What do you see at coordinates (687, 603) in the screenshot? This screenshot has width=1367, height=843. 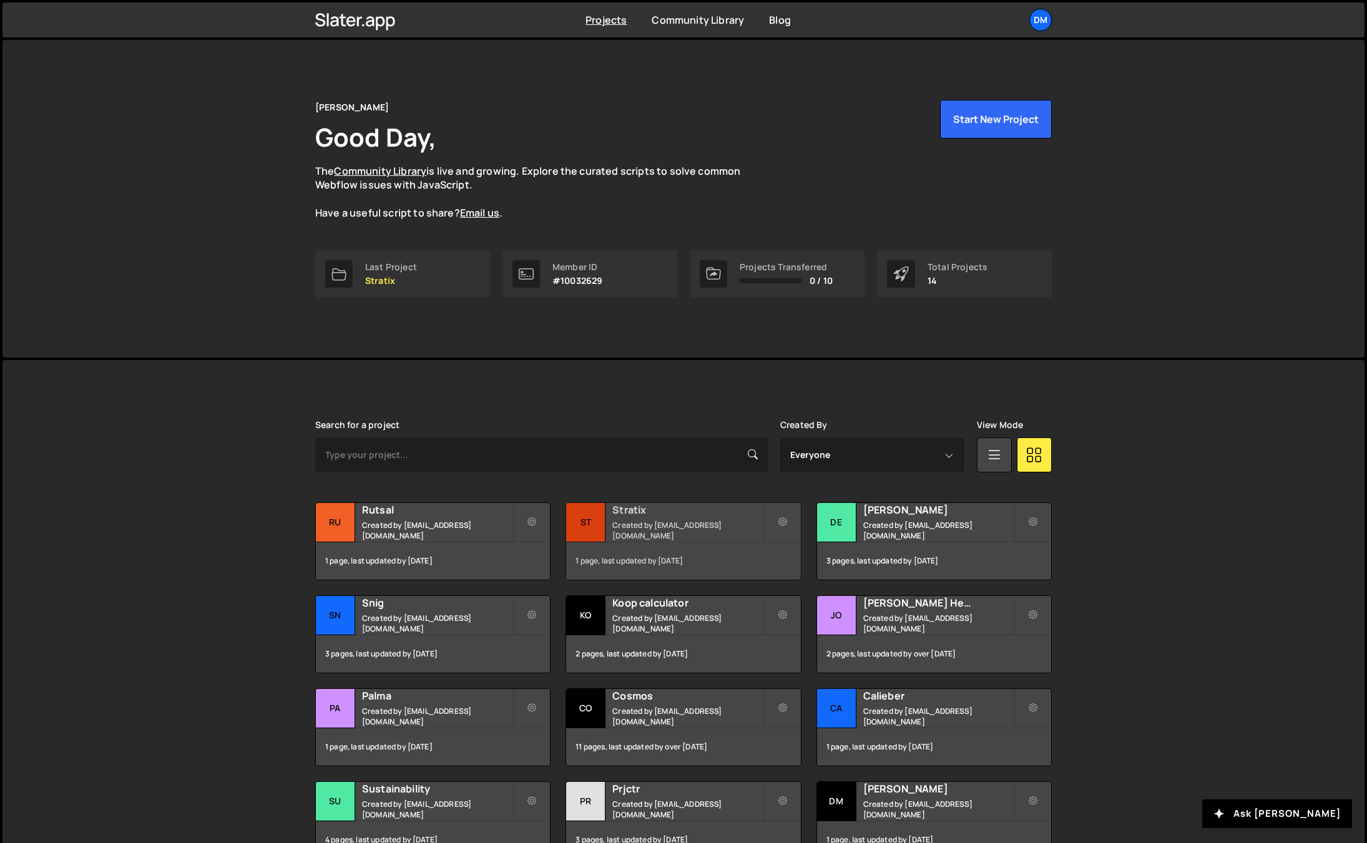 I see `h2: Koop calculator` at bounding box center [687, 603].